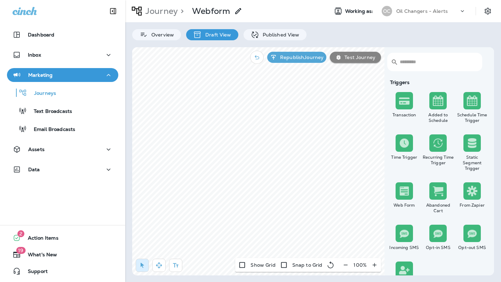 Image resolution: width=501 pixels, height=282 pixels. I want to click on span: Working as:, so click(360, 11).